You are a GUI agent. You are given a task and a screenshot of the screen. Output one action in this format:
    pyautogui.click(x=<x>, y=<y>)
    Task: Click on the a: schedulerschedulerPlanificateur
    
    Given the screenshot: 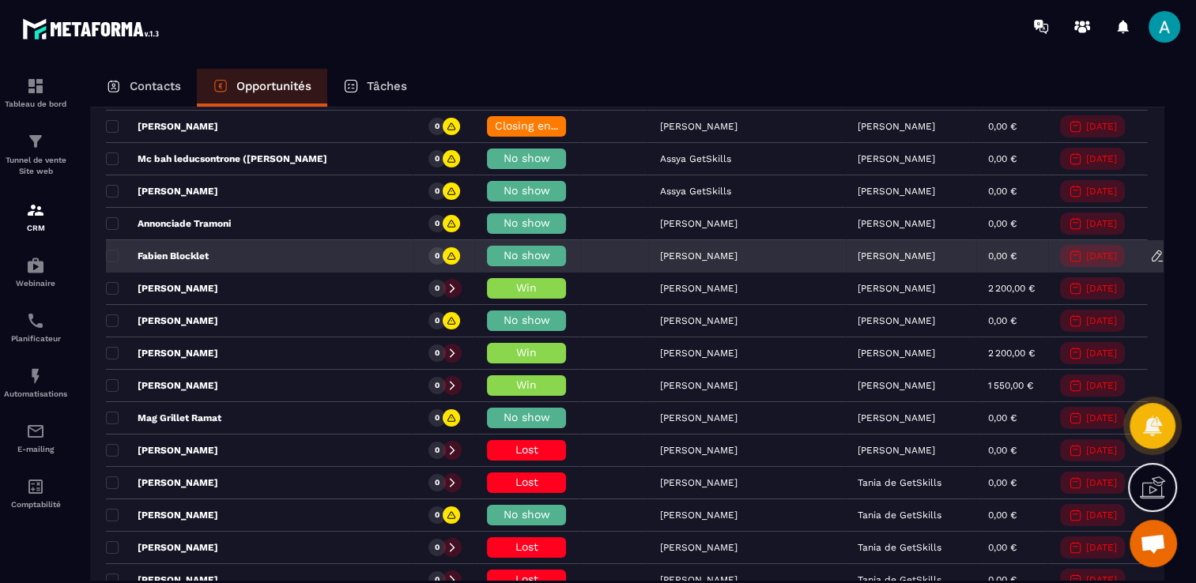 What is the action you would take?
    pyautogui.click(x=36, y=327)
    